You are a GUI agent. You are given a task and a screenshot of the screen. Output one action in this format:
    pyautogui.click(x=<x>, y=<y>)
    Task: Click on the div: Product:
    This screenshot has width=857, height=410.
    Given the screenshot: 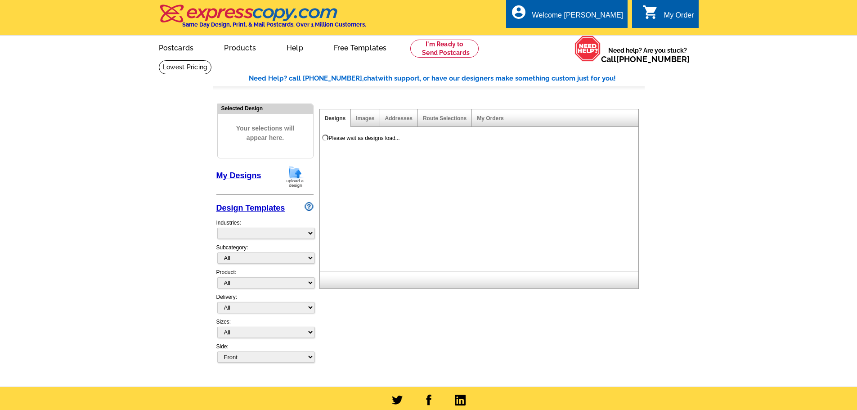 What is the action you would take?
    pyautogui.click(x=265, y=280)
    